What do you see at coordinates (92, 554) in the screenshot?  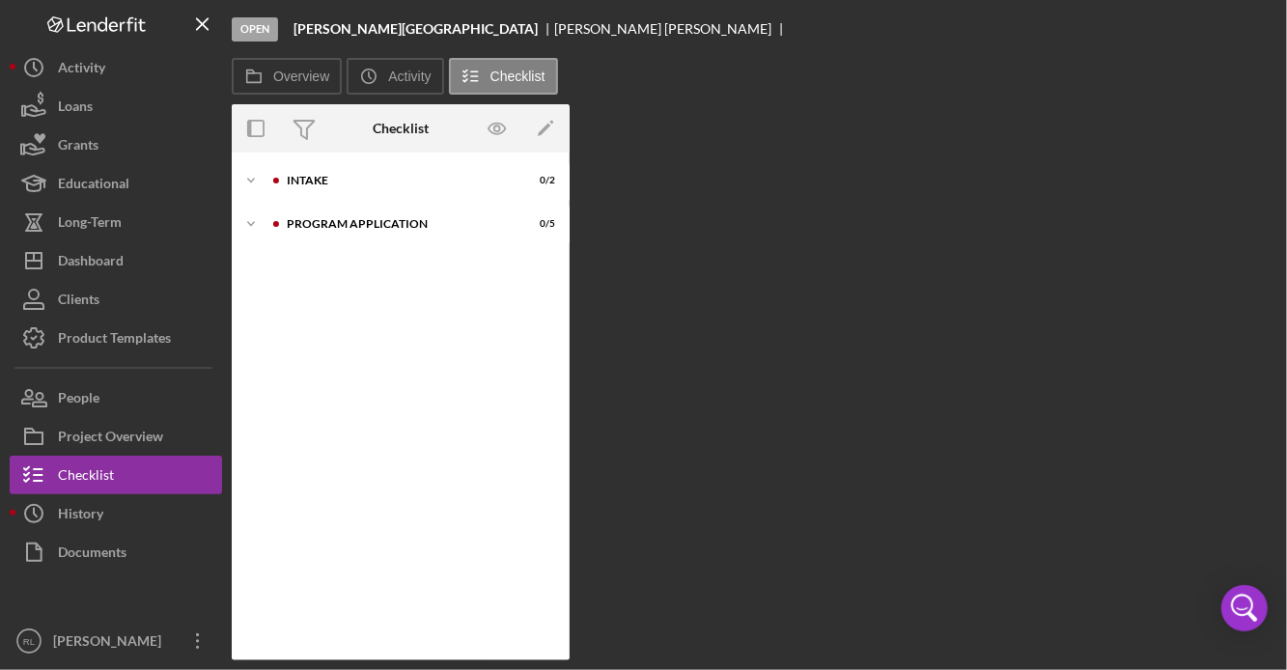 I see `div: Documents` at bounding box center [92, 554].